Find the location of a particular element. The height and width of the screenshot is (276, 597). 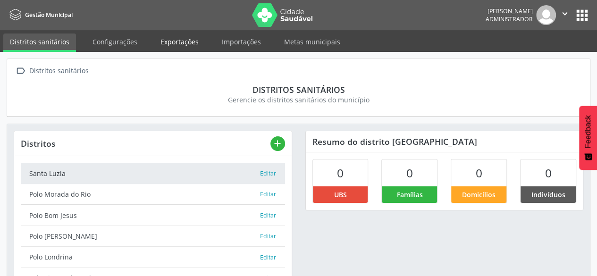

div: Polo Morada do Rio is located at coordinates (145, 194).